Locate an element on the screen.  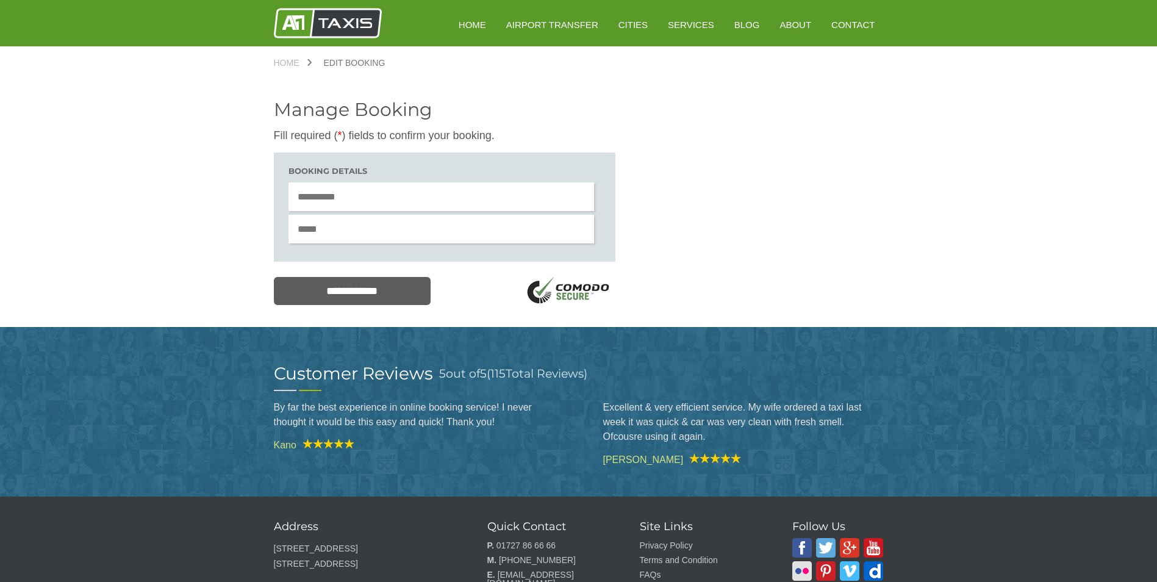
a: Cities is located at coordinates (633, 24).